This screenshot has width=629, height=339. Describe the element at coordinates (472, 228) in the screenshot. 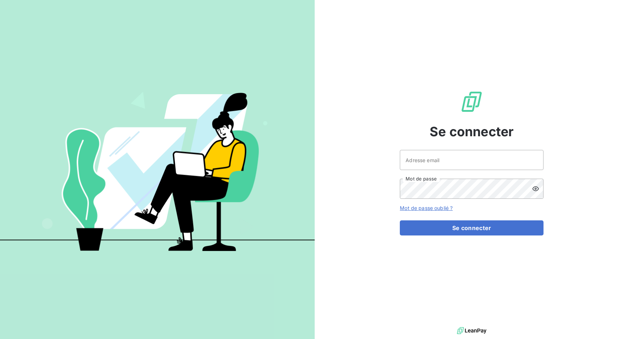

I see `button: Se connecter` at that location.